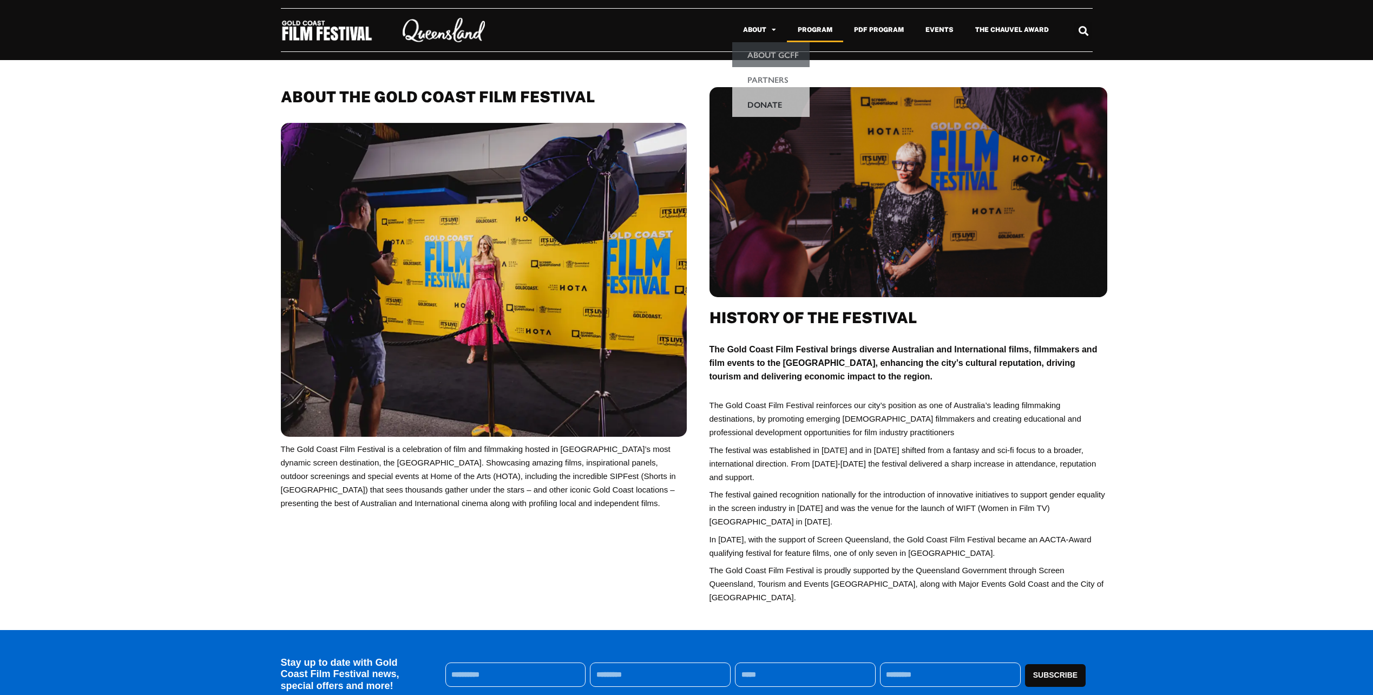 Image resolution: width=1373 pixels, height=695 pixels. I want to click on a: PDF Program, so click(879, 30).